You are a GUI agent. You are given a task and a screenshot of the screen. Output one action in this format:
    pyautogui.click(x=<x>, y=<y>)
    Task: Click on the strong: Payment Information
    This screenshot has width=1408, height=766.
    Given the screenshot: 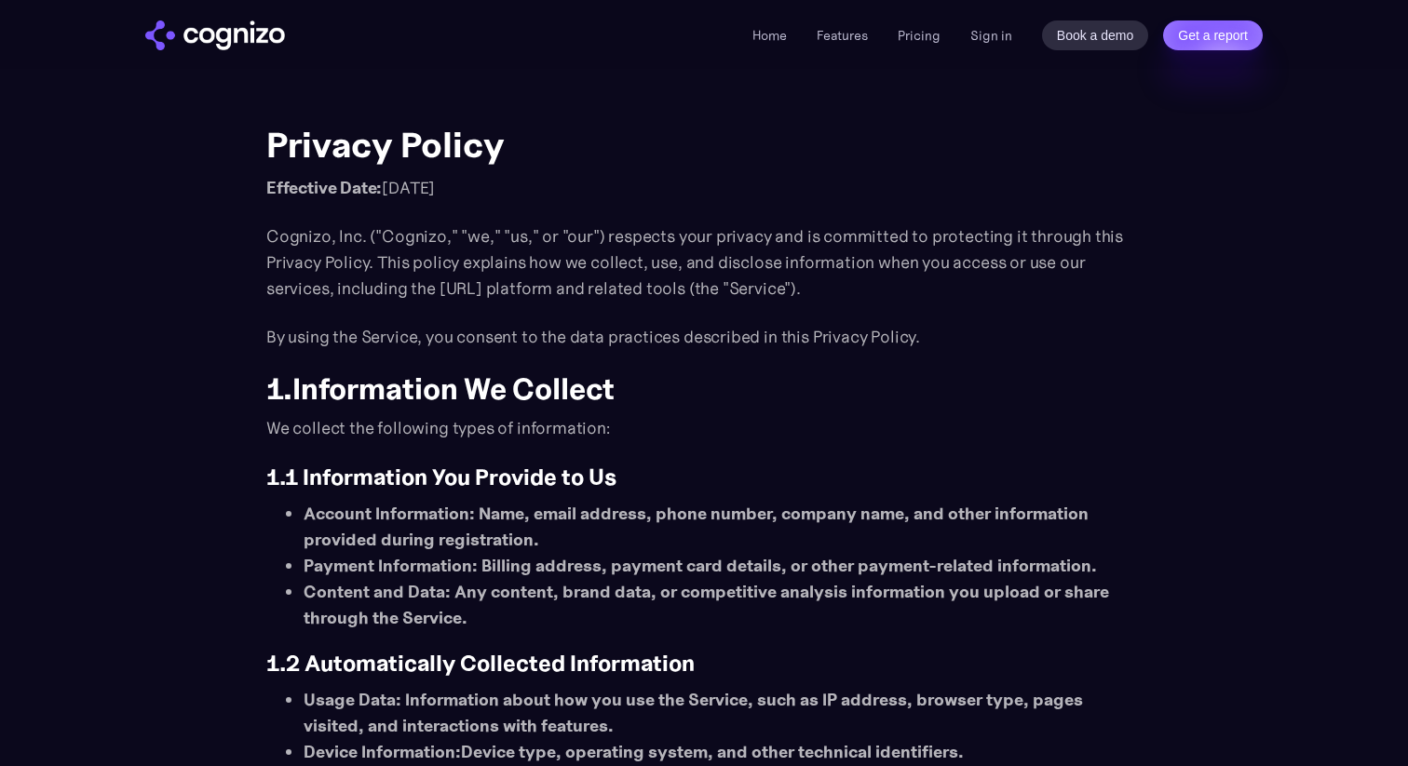 What is the action you would take?
    pyautogui.click(x=387, y=565)
    